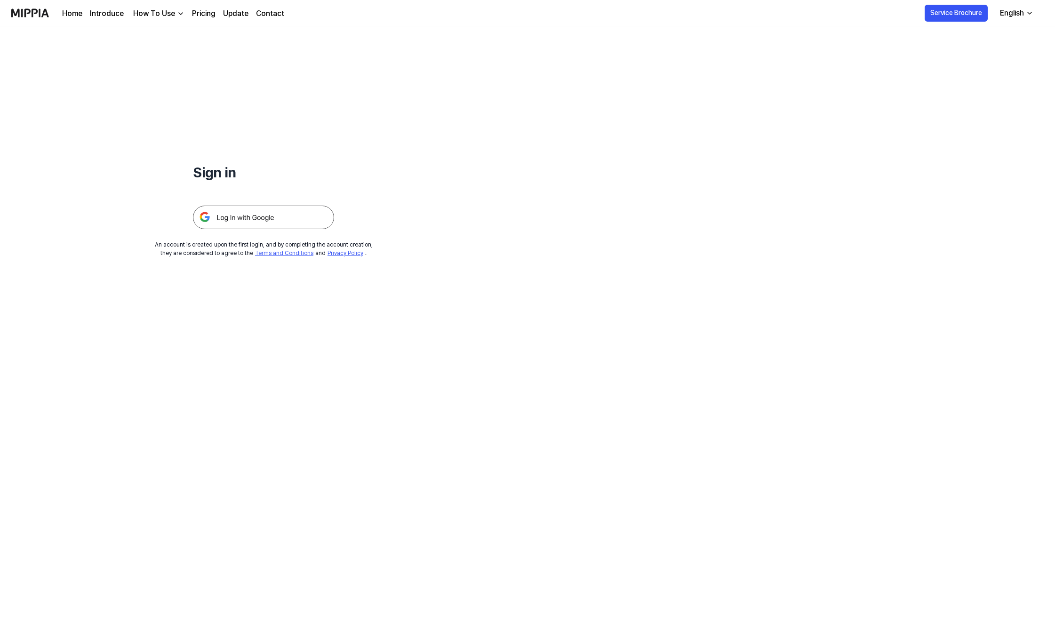 This screenshot has height=630, width=1055. I want to click on img: 구글 로그인 버튼, so click(263, 217).